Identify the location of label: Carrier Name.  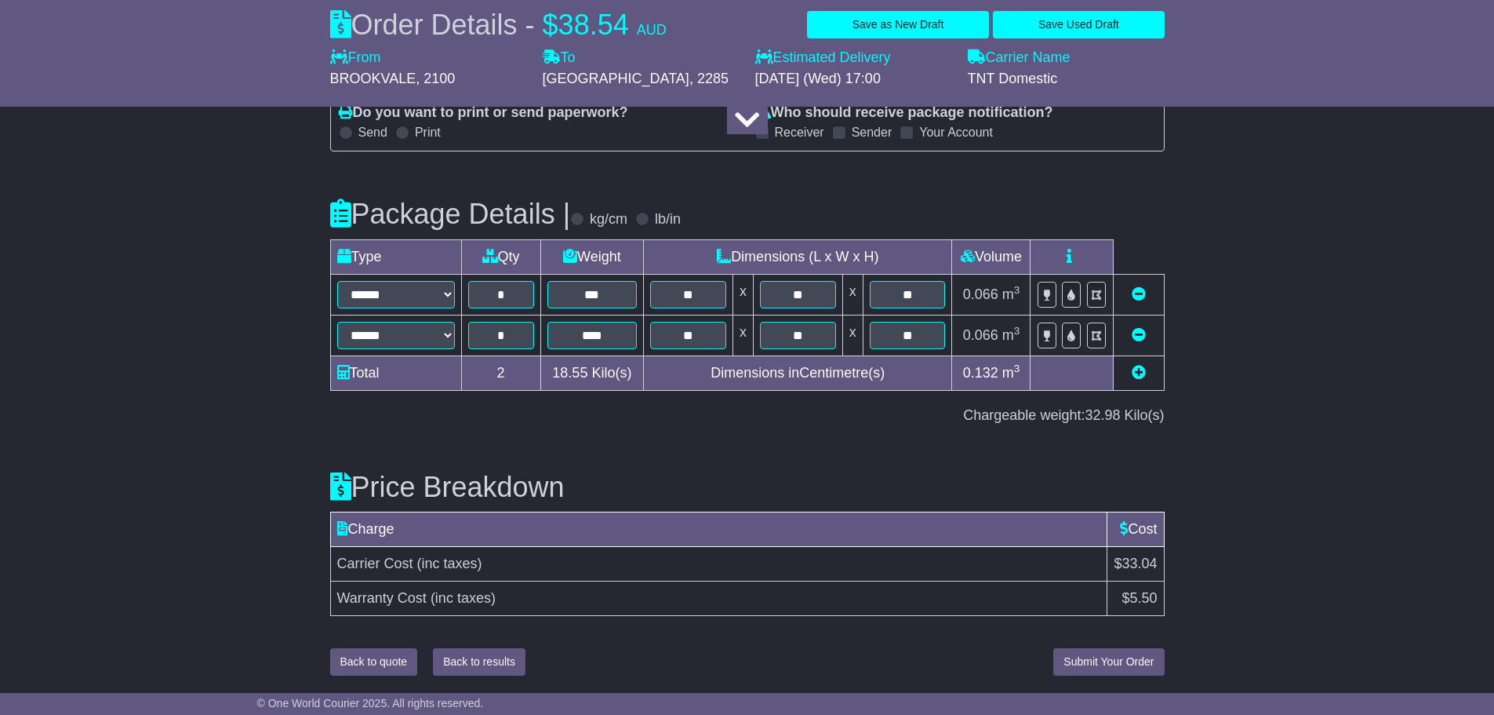
(1019, 58).